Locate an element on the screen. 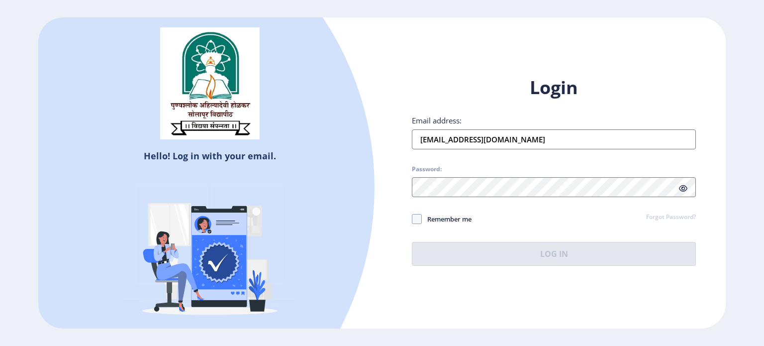  h1: Login is located at coordinates (554, 88).